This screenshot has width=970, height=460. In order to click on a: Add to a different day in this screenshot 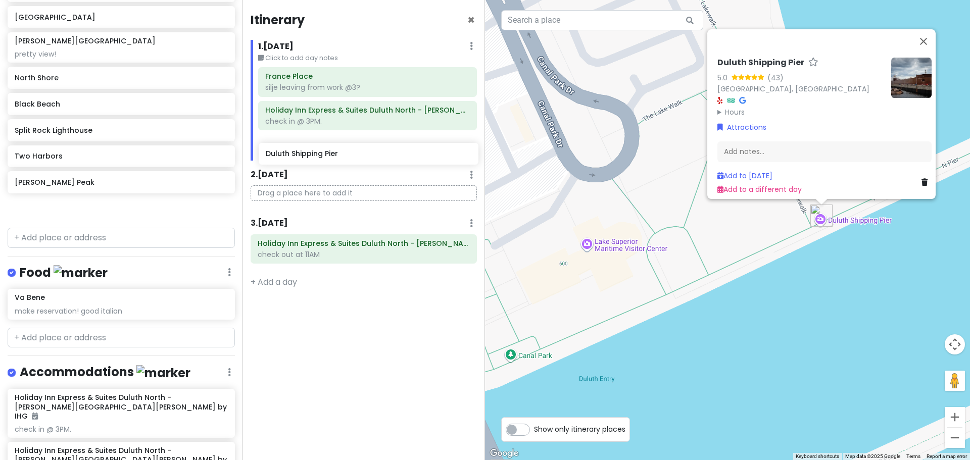, I will do `click(759, 189)`.